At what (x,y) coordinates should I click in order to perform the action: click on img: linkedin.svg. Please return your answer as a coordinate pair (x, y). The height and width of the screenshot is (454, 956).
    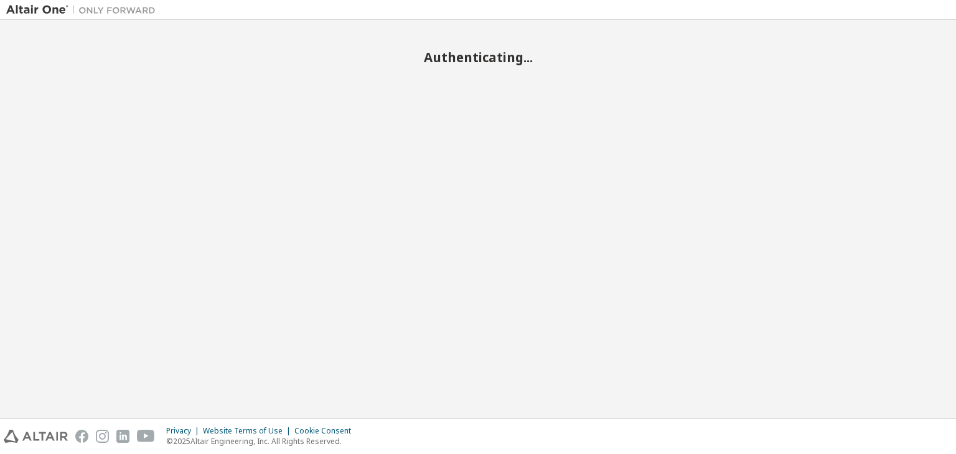
    Looking at the image, I should click on (123, 436).